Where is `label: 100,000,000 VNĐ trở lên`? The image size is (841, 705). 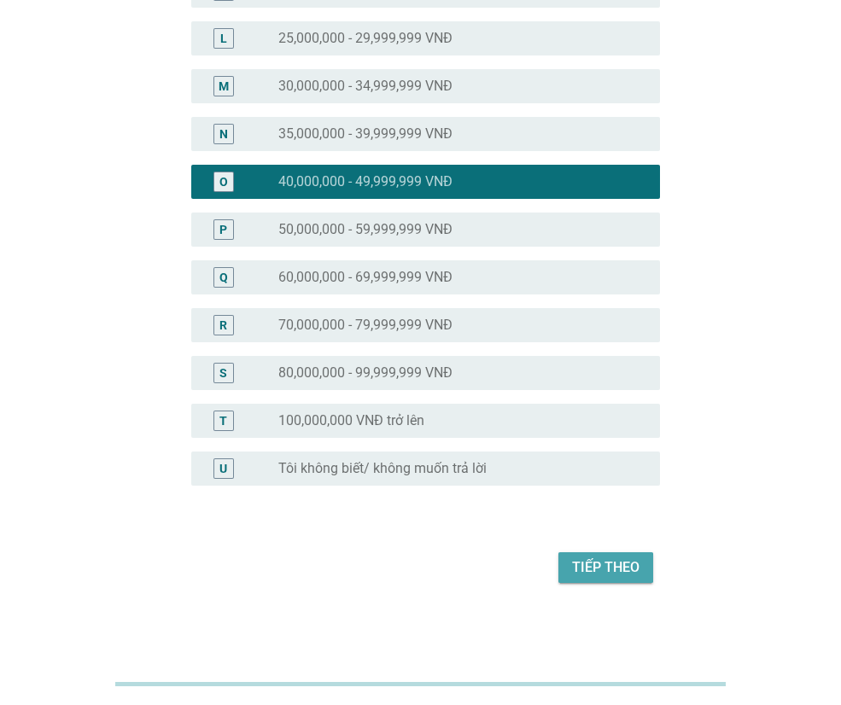 label: 100,000,000 VNĐ trở lên is located at coordinates (351, 421).